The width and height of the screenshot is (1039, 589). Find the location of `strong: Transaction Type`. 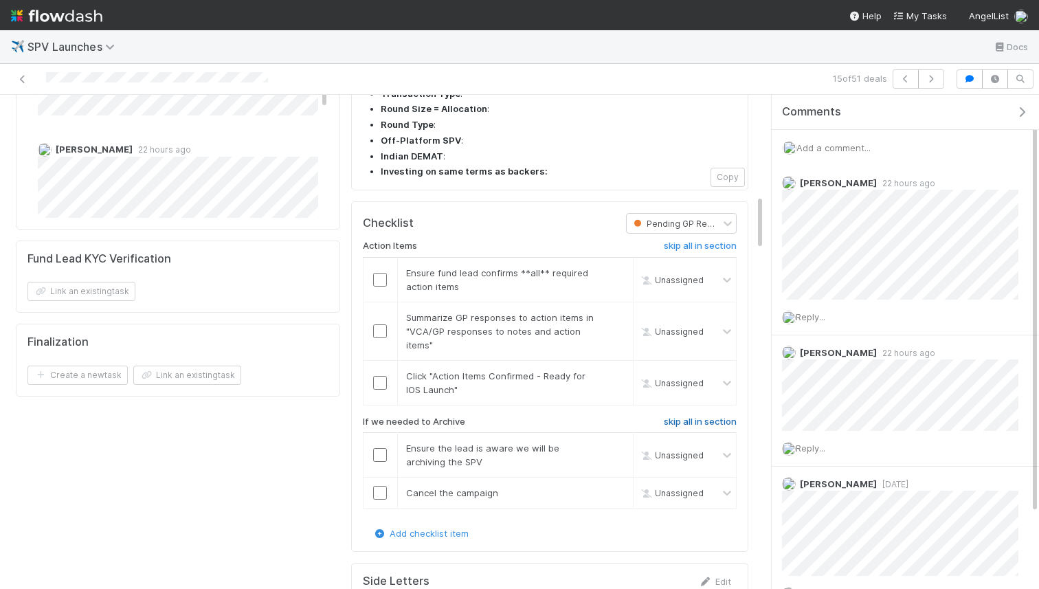

strong: Transaction Type is located at coordinates (421, 93).